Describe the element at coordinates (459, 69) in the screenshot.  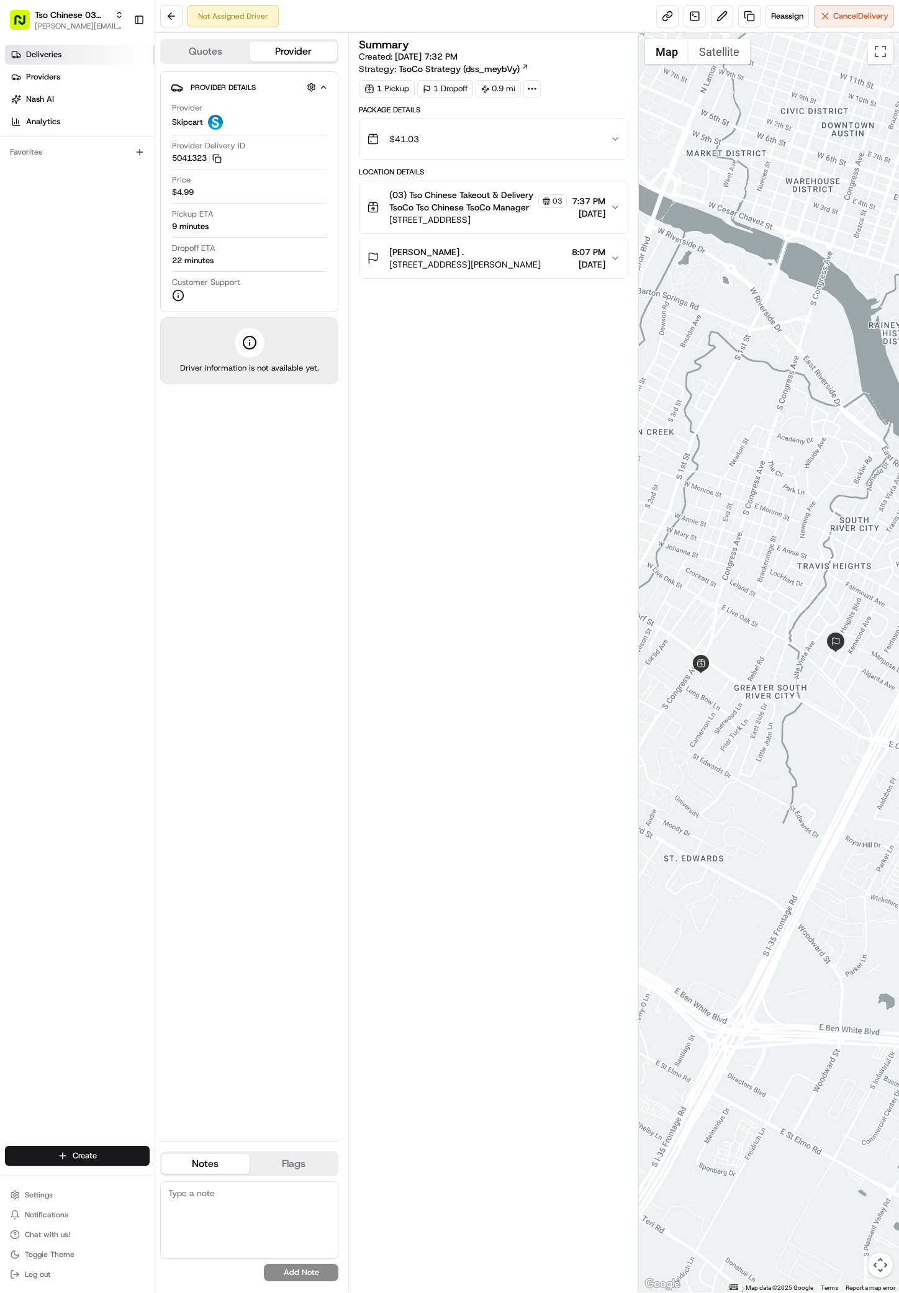
I see `span: TsoCo Strategy (dss_meybVy)` at that location.